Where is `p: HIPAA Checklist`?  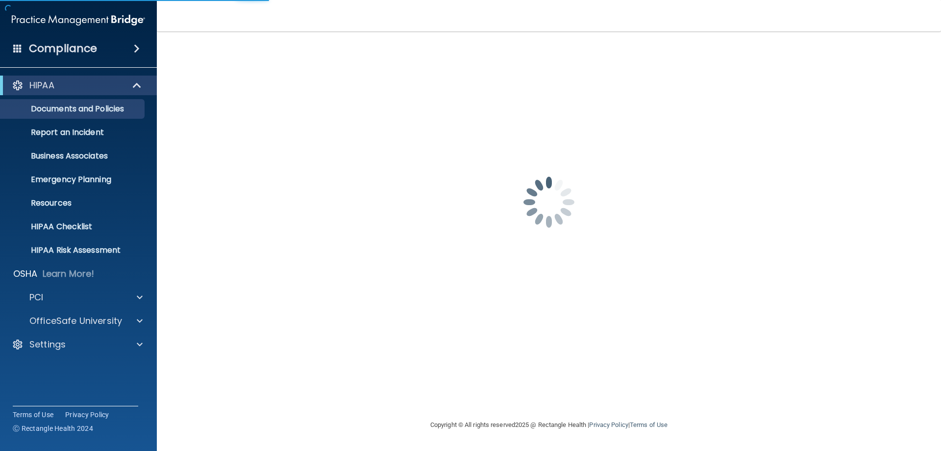 p: HIPAA Checklist is located at coordinates (73, 226).